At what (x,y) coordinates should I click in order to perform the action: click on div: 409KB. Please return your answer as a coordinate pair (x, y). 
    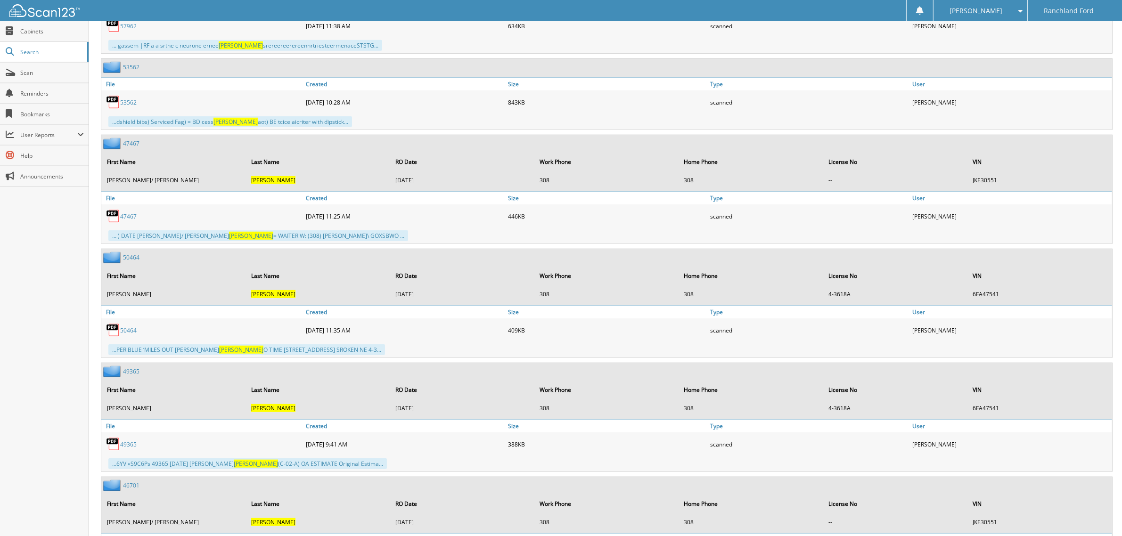
    Looking at the image, I should click on (606, 330).